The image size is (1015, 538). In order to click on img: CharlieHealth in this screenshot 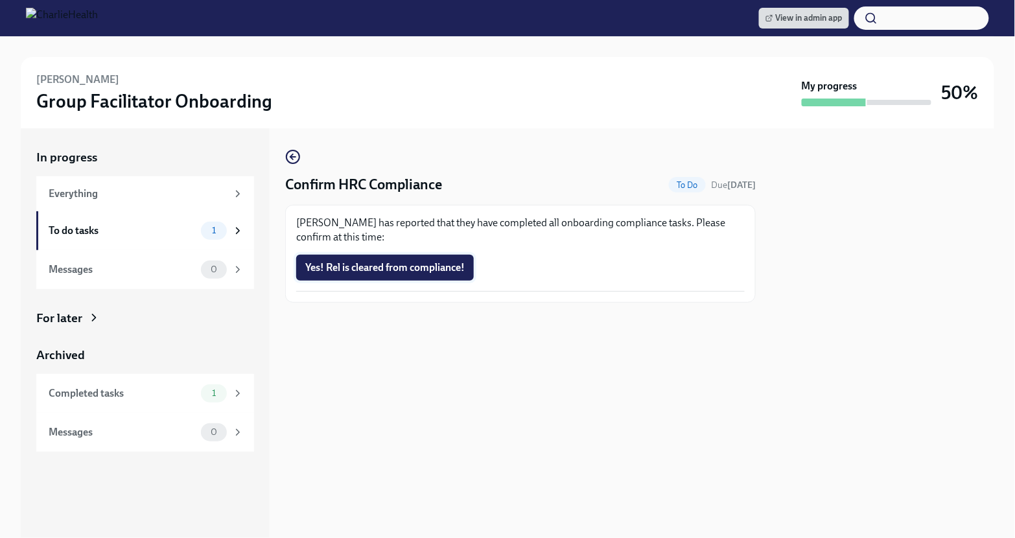, I will do `click(62, 18)`.